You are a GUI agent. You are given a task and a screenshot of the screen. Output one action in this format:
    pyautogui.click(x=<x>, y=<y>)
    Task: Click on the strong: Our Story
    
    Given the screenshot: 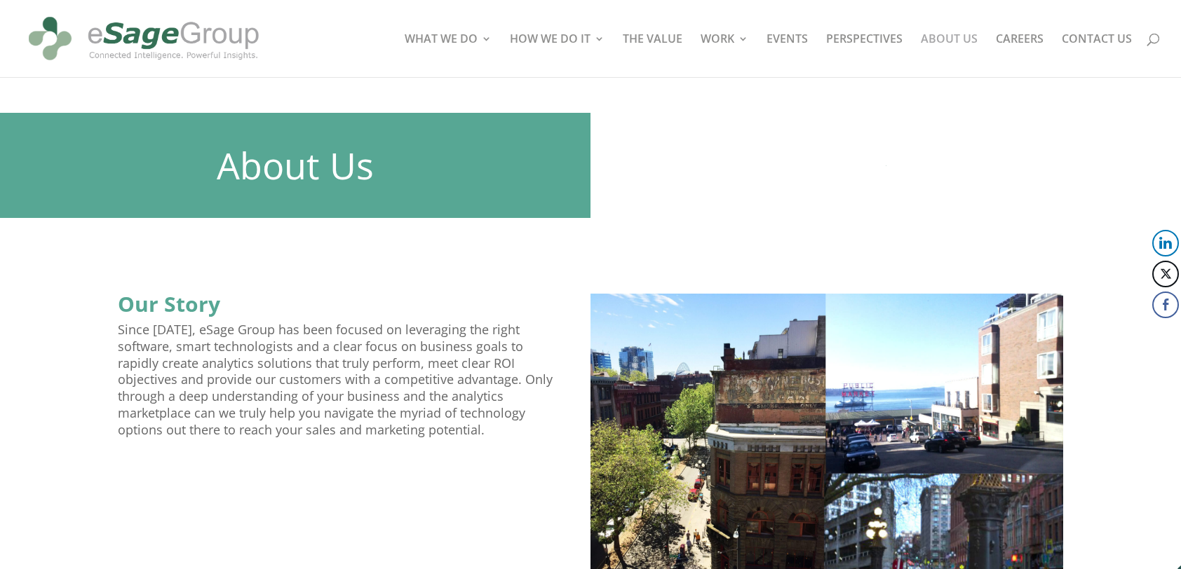 What is the action you would take?
    pyautogui.click(x=169, y=304)
    